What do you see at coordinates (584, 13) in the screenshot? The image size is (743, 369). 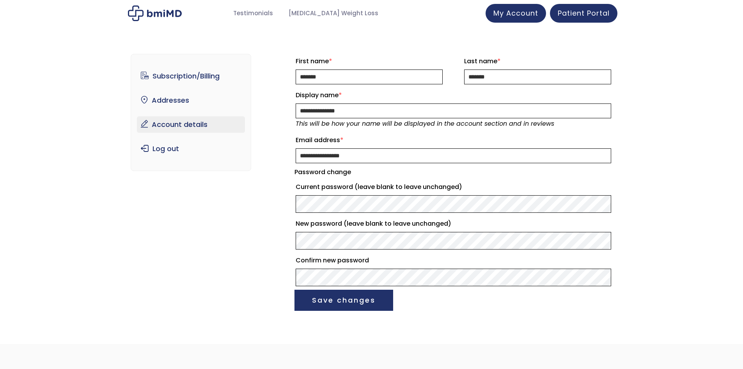 I see `span: Patient Portal` at bounding box center [584, 13].